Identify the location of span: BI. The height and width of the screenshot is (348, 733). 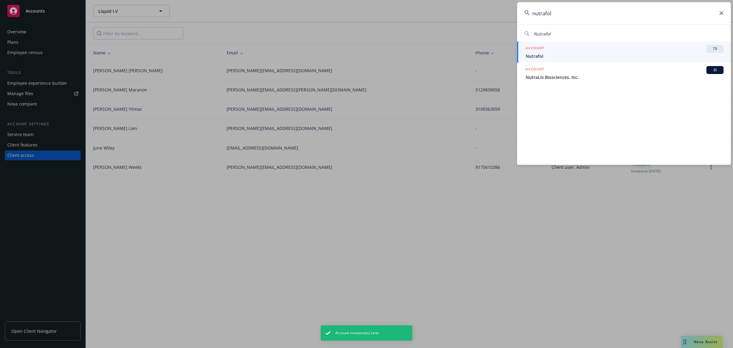
(715, 70).